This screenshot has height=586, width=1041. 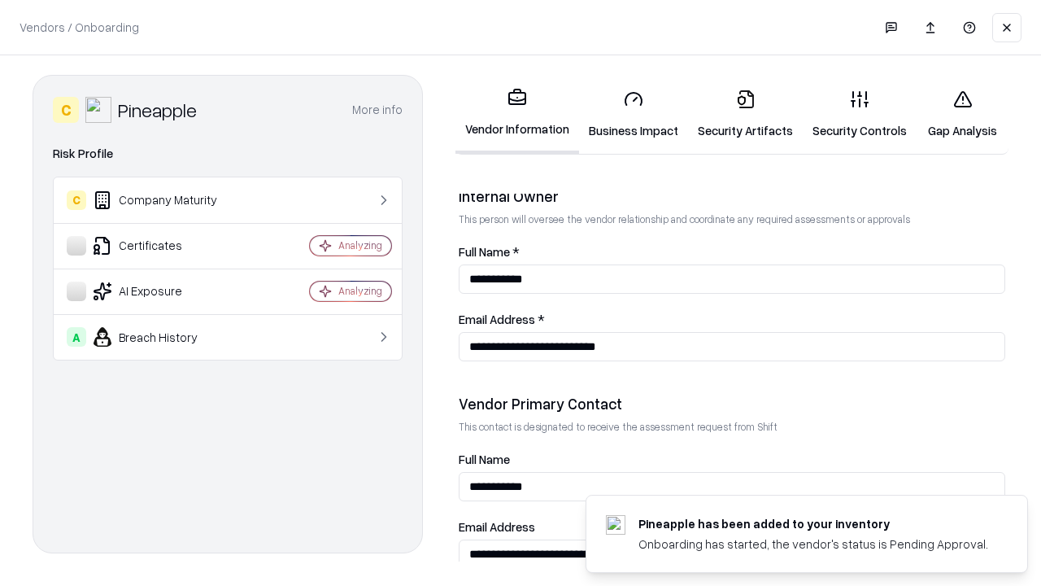 What do you see at coordinates (962, 114) in the screenshot?
I see `a: Gap Analysis` at bounding box center [962, 114].